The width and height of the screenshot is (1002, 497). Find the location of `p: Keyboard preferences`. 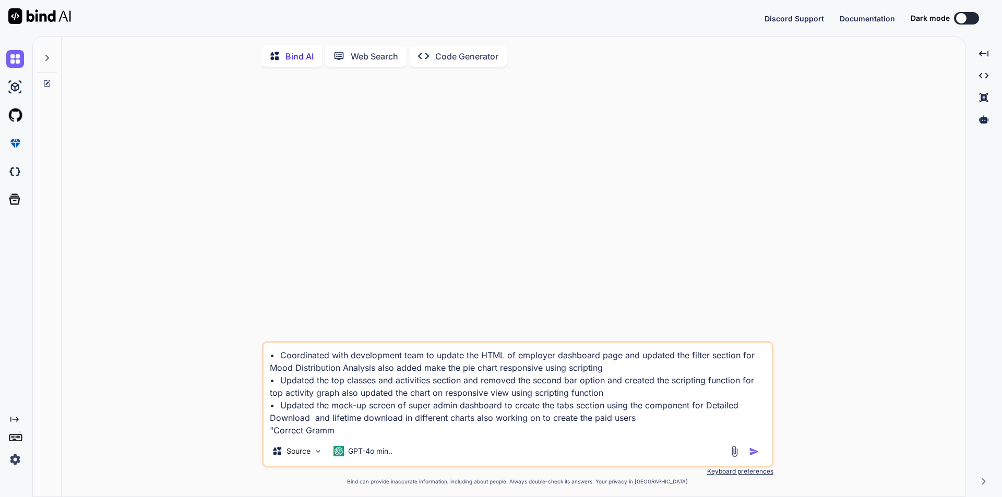

p: Keyboard preferences is located at coordinates (518, 472).